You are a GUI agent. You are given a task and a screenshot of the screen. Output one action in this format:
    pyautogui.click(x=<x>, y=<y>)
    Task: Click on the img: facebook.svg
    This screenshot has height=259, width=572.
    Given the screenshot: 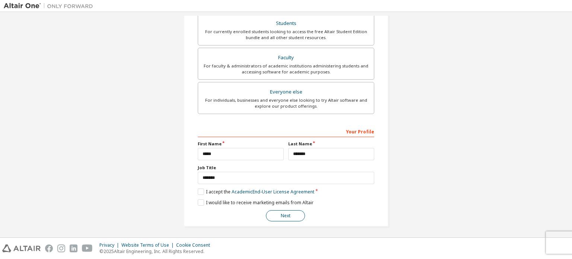 What is the action you would take?
    pyautogui.click(x=49, y=248)
    